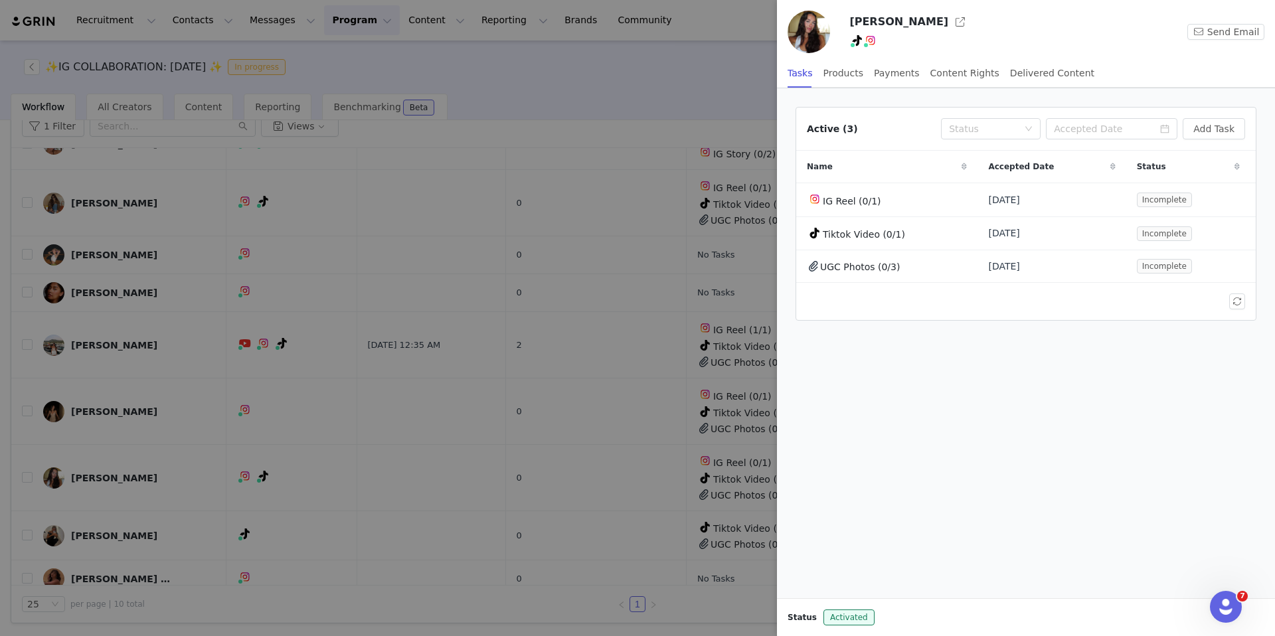 The width and height of the screenshot is (1275, 636). Describe the element at coordinates (984, 129) in the screenshot. I see `div: Status` at that location.